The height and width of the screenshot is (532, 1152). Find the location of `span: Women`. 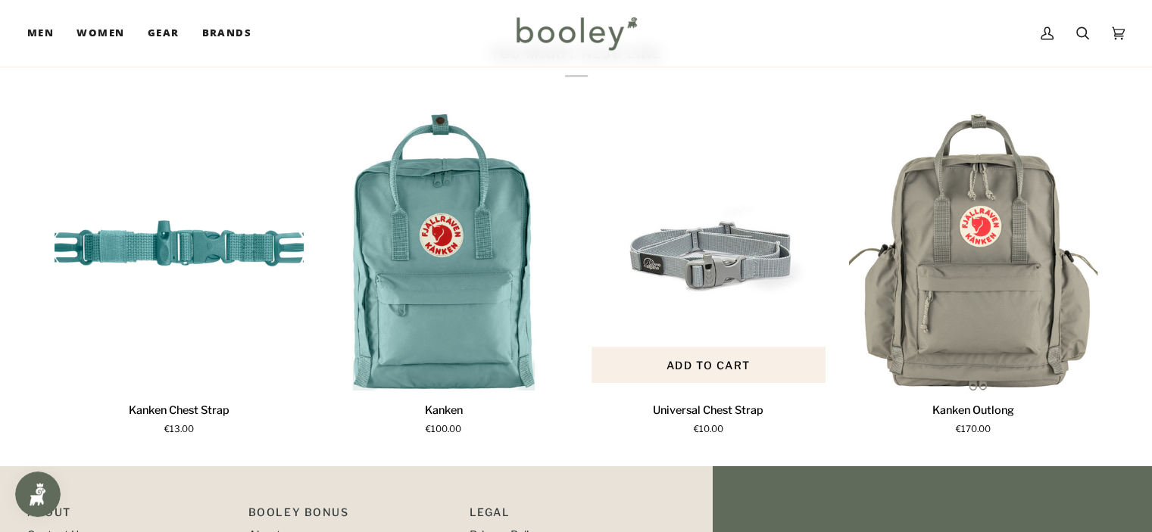

span: Women is located at coordinates (100, 33).